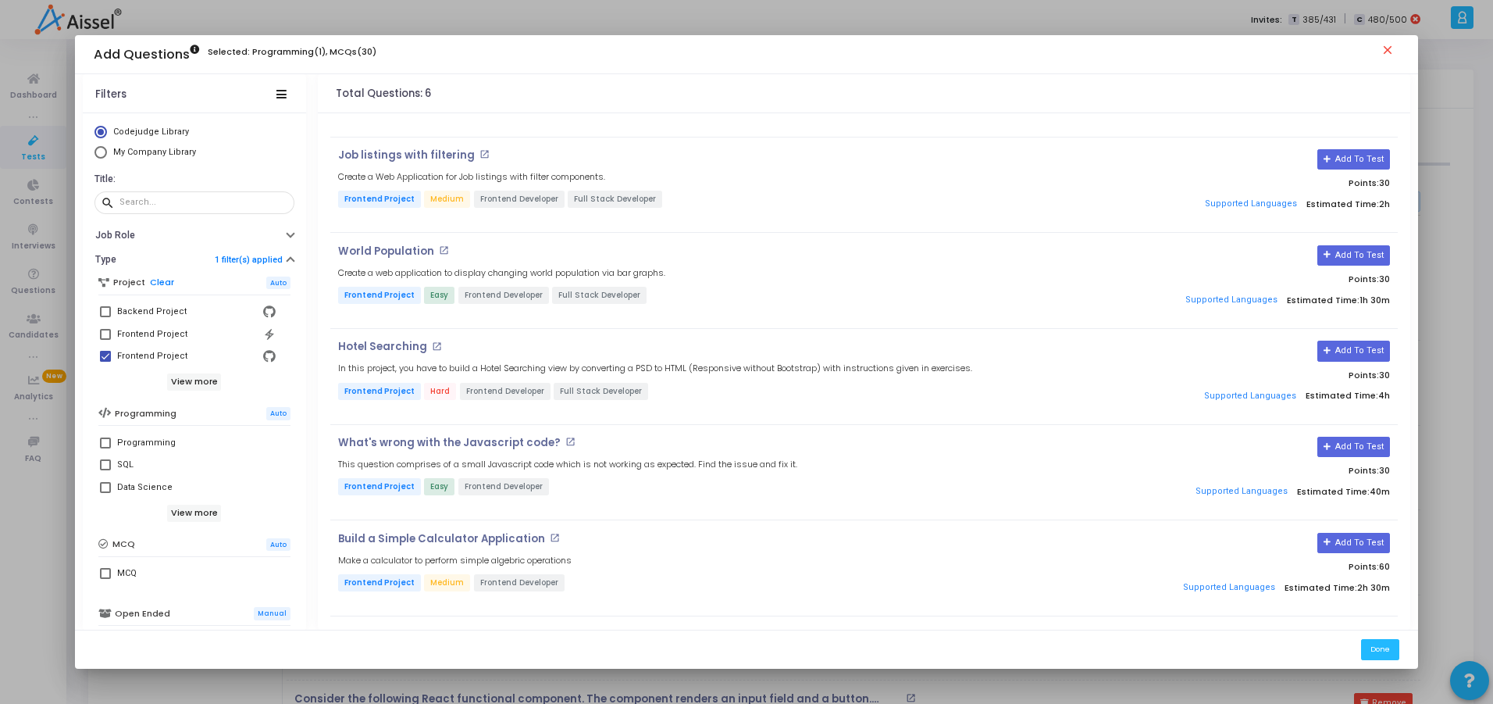  I want to click on span: 4h, so click(1384, 395).